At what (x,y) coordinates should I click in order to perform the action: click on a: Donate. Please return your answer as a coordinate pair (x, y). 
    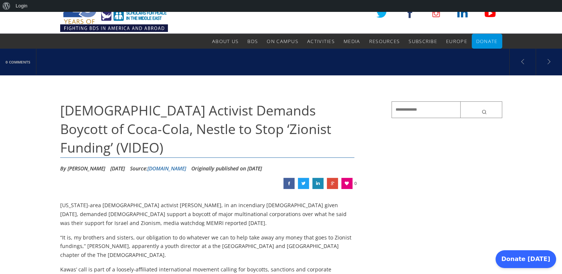
    Looking at the image, I should click on (487, 41).